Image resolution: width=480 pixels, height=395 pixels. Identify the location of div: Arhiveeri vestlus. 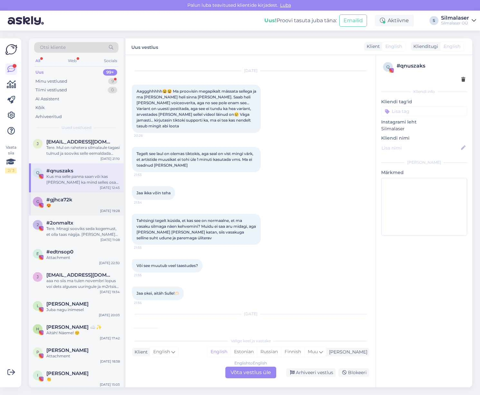
(311, 373).